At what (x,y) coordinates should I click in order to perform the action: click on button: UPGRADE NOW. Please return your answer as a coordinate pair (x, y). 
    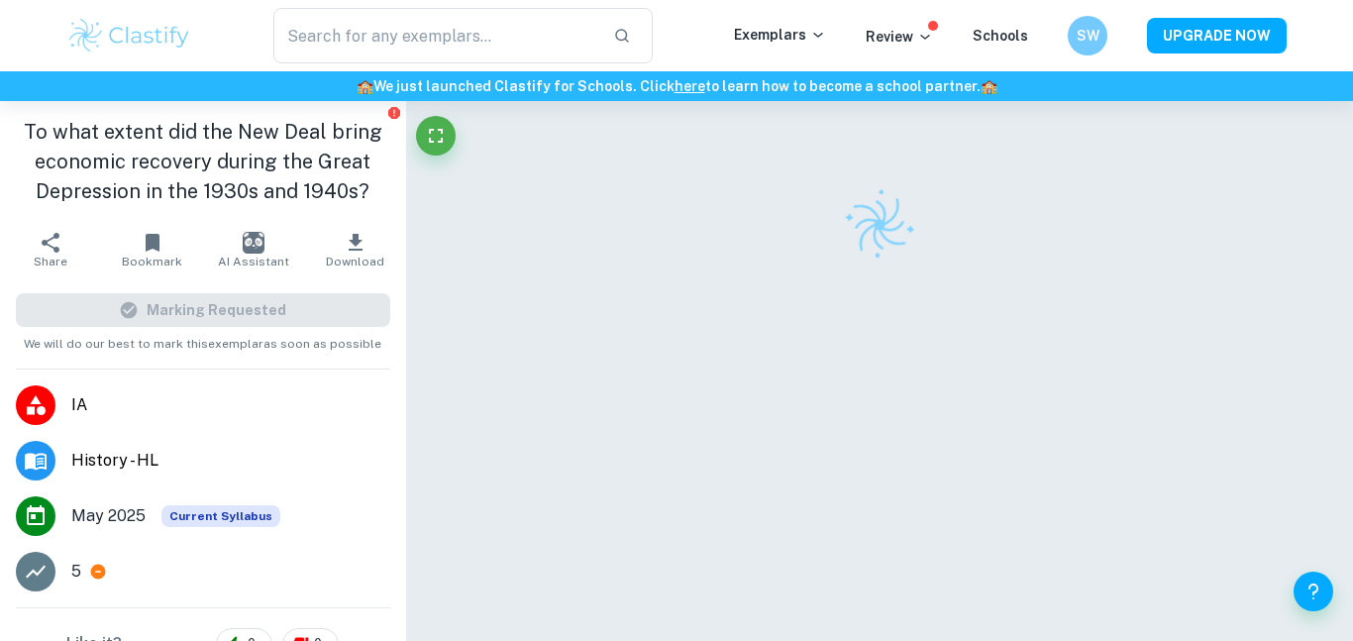
    Looking at the image, I should click on (1216, 36).